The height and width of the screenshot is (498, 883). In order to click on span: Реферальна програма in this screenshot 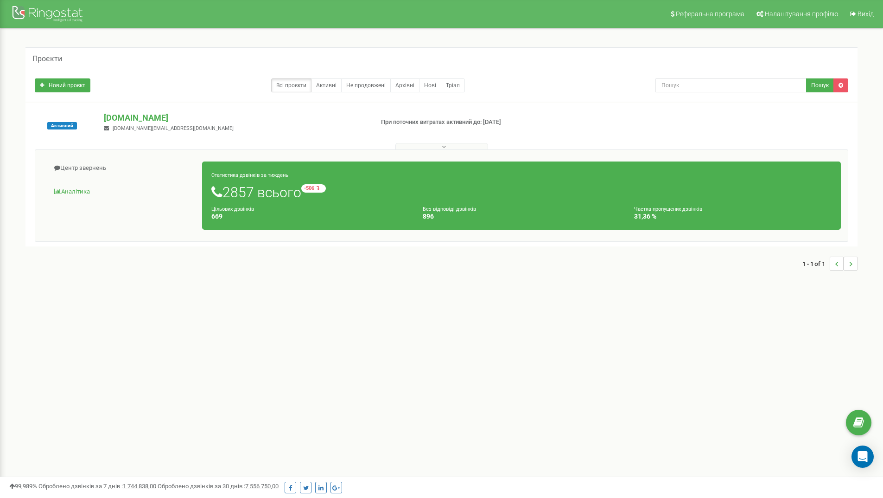, I will do `click(710, 14)`.